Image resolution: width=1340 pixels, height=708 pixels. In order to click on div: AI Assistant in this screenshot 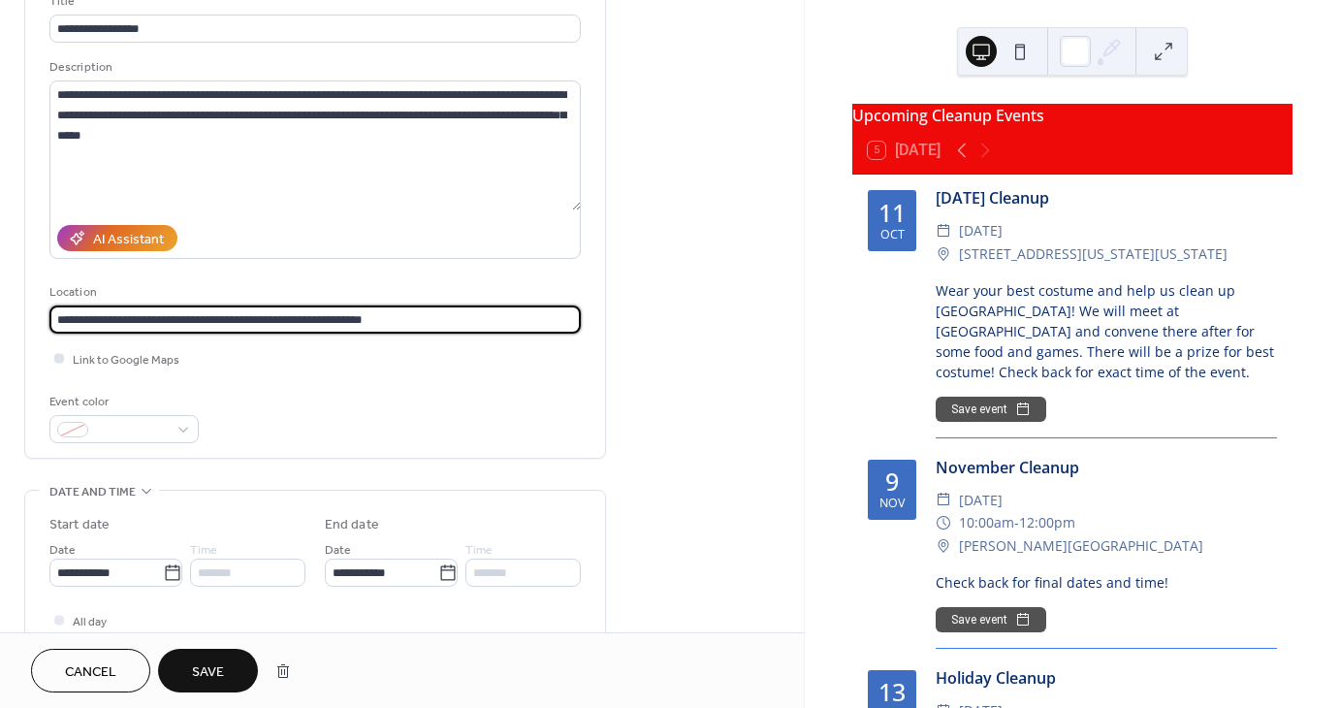, I will do `click(128, 240)`.